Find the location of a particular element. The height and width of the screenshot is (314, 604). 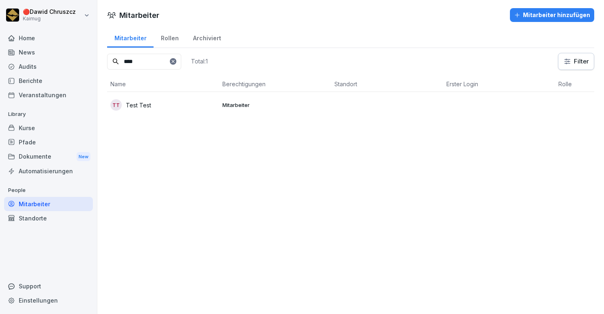

a: Pfade is located at coordinates (48, 142).